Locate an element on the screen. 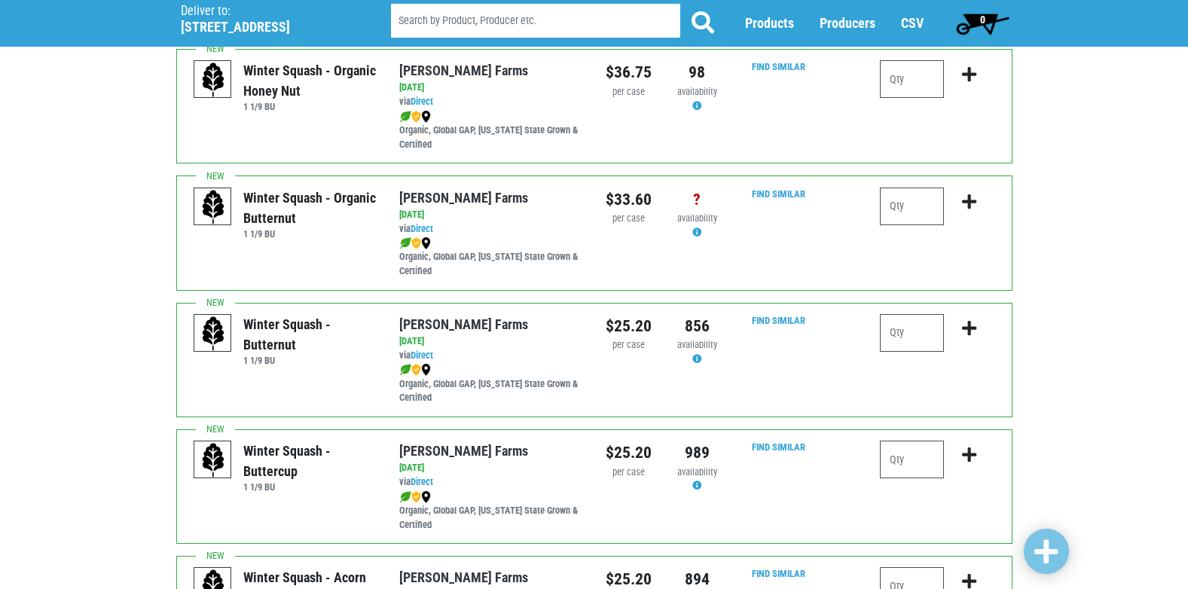  div: 98 is located at coordinates (697, 72).